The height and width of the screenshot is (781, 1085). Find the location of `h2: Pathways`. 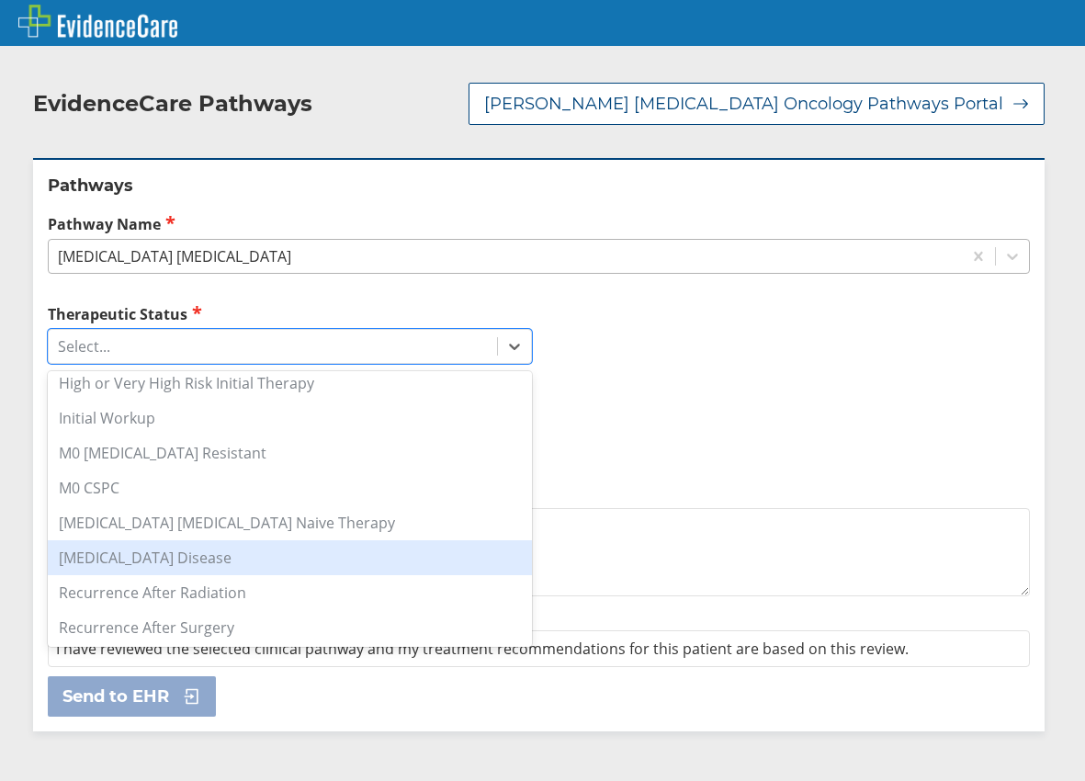

h2: Pathways is located at coordinates (538, 186).